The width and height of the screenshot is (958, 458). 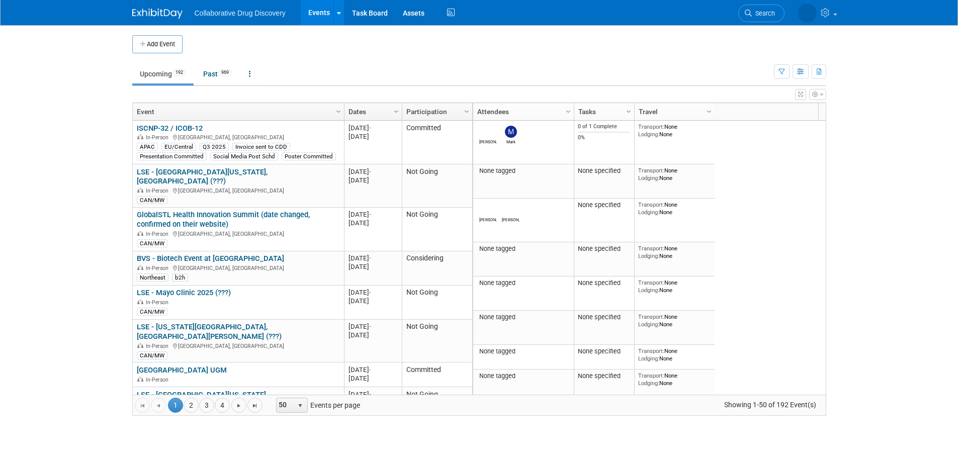 I want to click on a: Go to the previous page, so click(x=158, y=405).